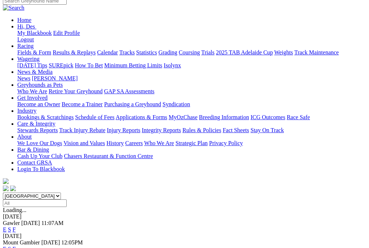 The height and width of the screenshot is (248, 369). I want to click on a: Wagering, so click(28, 59).